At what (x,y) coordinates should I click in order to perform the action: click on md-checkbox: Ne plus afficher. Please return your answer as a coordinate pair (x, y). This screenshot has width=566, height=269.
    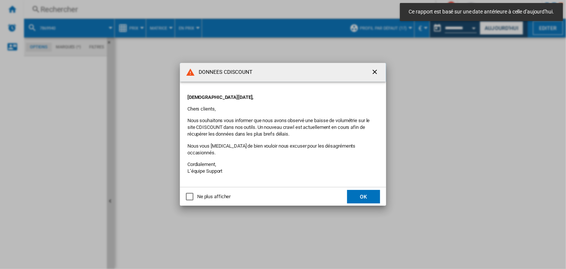
    Looking at the image, I should click on (208, 197).